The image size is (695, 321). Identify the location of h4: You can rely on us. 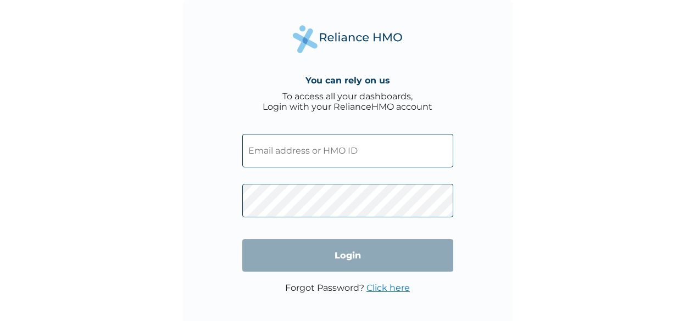
(348, 80).